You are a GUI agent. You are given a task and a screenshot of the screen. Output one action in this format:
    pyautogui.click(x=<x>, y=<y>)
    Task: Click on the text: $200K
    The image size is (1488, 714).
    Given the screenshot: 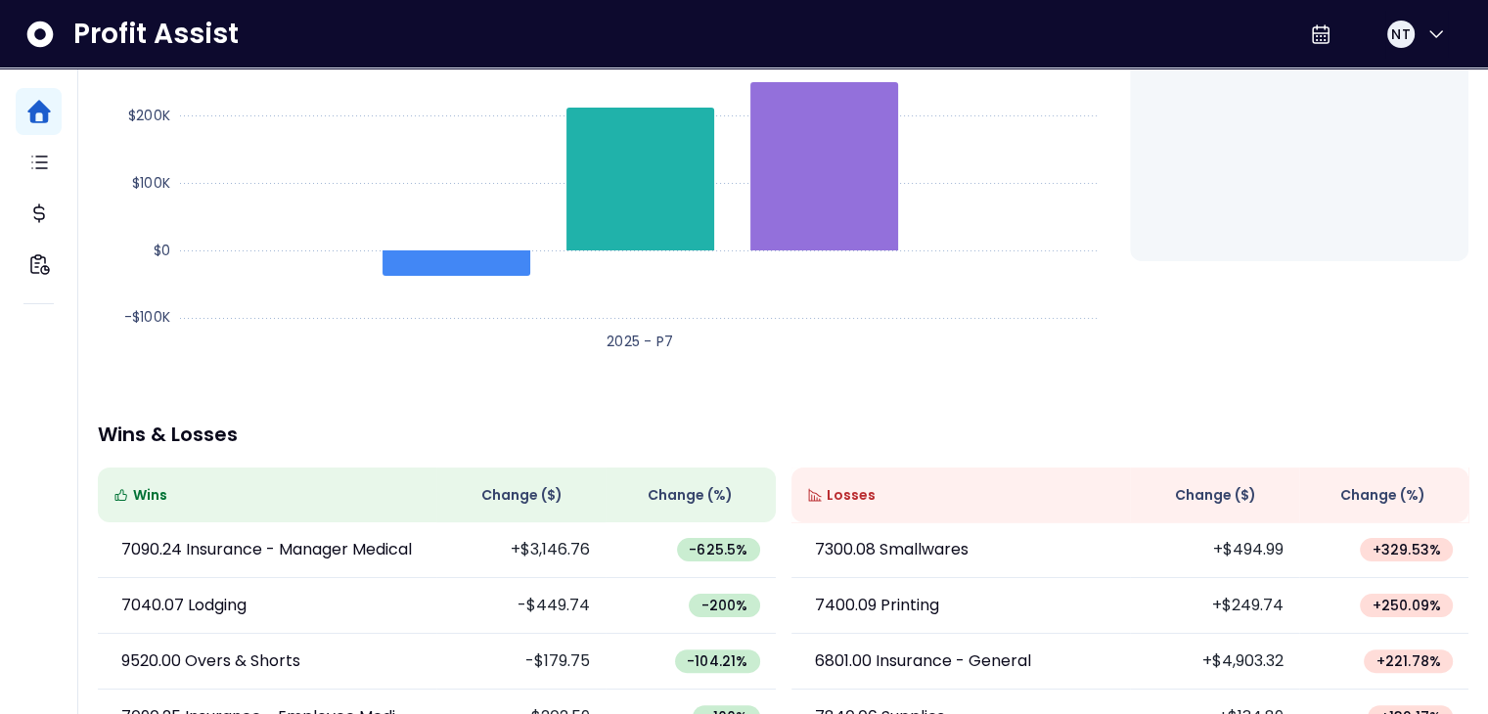 What is the action you would take?
    pyautogui.click(x=149, y=115)
    